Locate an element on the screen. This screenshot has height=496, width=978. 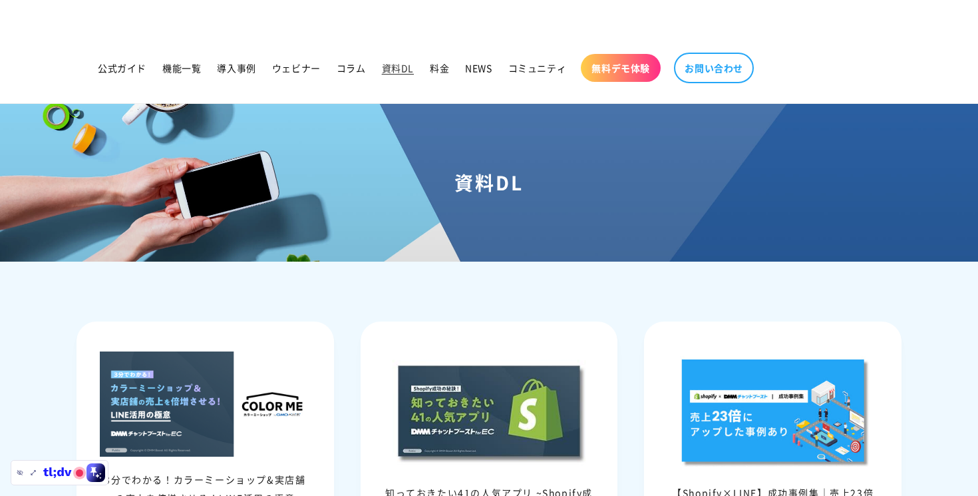
span: 料金 is located at coordinates (439, 68).